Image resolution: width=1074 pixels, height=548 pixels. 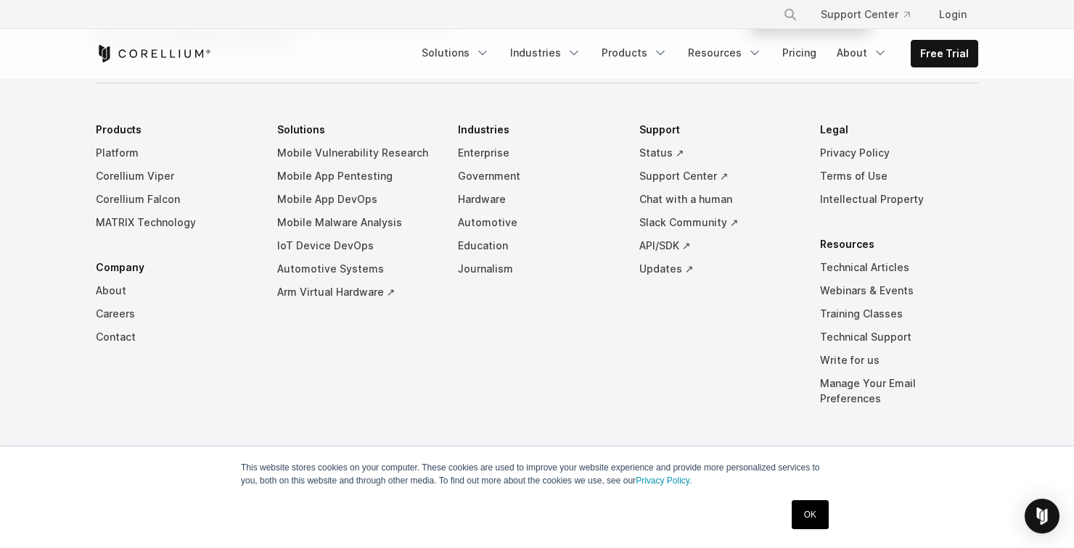 What do you see at coordinates (1042, 517) in the screenshot?
I see `div: Open Intercom Messenger` at bounding box center [1042, 517].